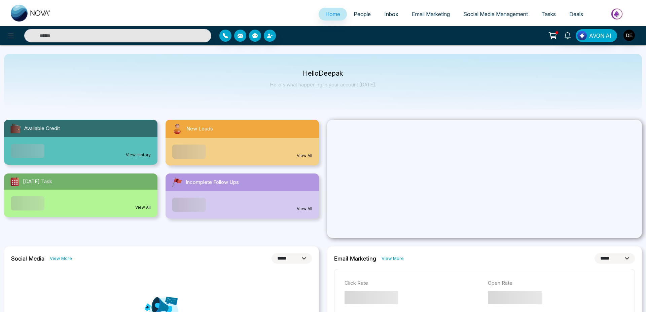 The image size is (646, 312). I want to click on img: Lead Flow, so click(582, 36).